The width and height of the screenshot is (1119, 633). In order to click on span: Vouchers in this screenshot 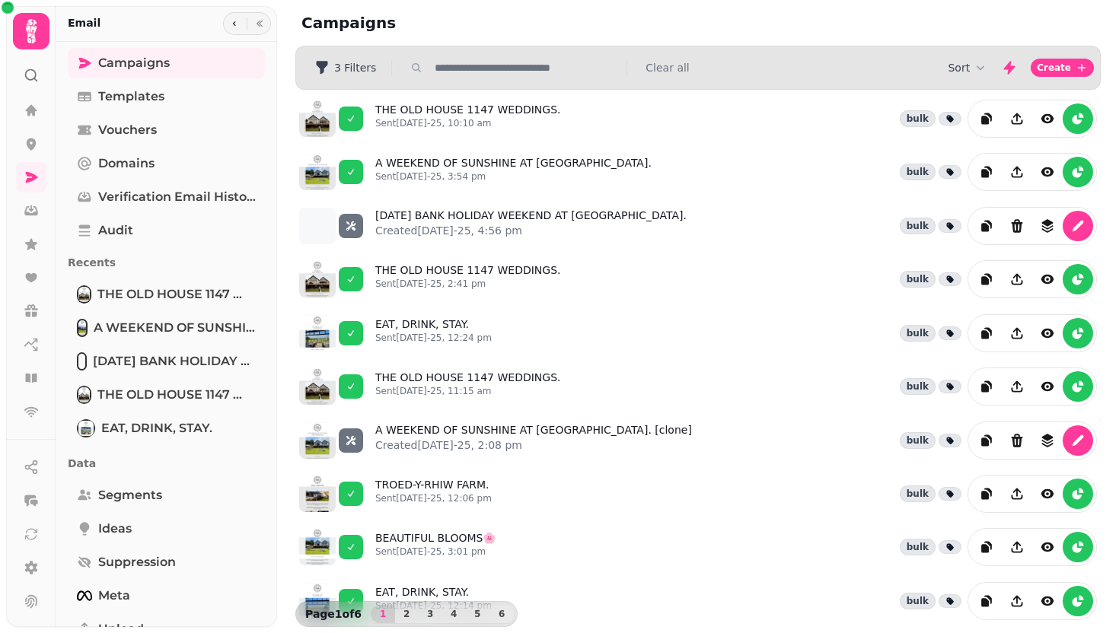, I will do `click(127, 130)`.